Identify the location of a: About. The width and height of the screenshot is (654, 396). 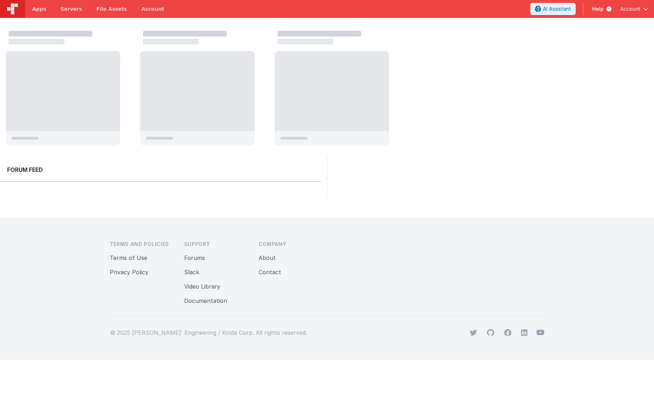
(267, 258).